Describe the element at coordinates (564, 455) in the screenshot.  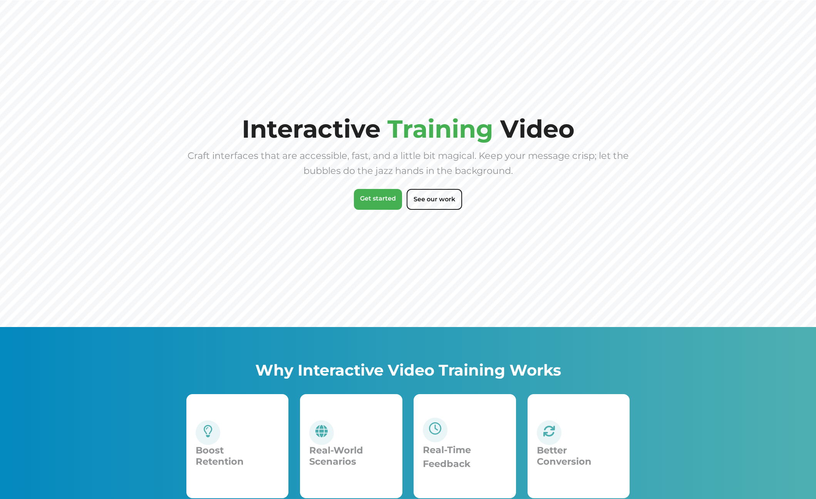
I see `span: Better Conversion` at that location.